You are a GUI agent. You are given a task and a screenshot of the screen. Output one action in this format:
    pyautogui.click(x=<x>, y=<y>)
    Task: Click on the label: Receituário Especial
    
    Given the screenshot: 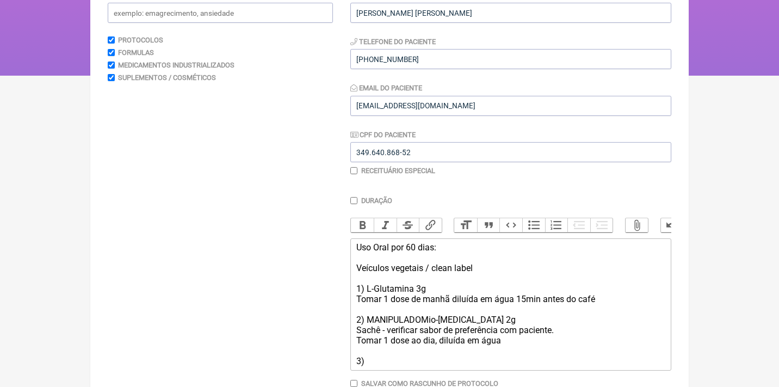 What is the action you would take?
    pyautogui.click(x=398, y=170)
    